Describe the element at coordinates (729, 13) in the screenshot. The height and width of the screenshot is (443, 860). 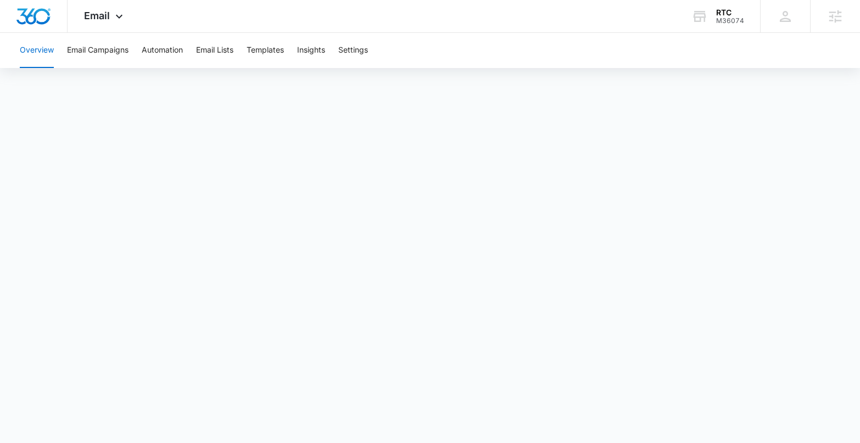
I see `div: account name` at that location.